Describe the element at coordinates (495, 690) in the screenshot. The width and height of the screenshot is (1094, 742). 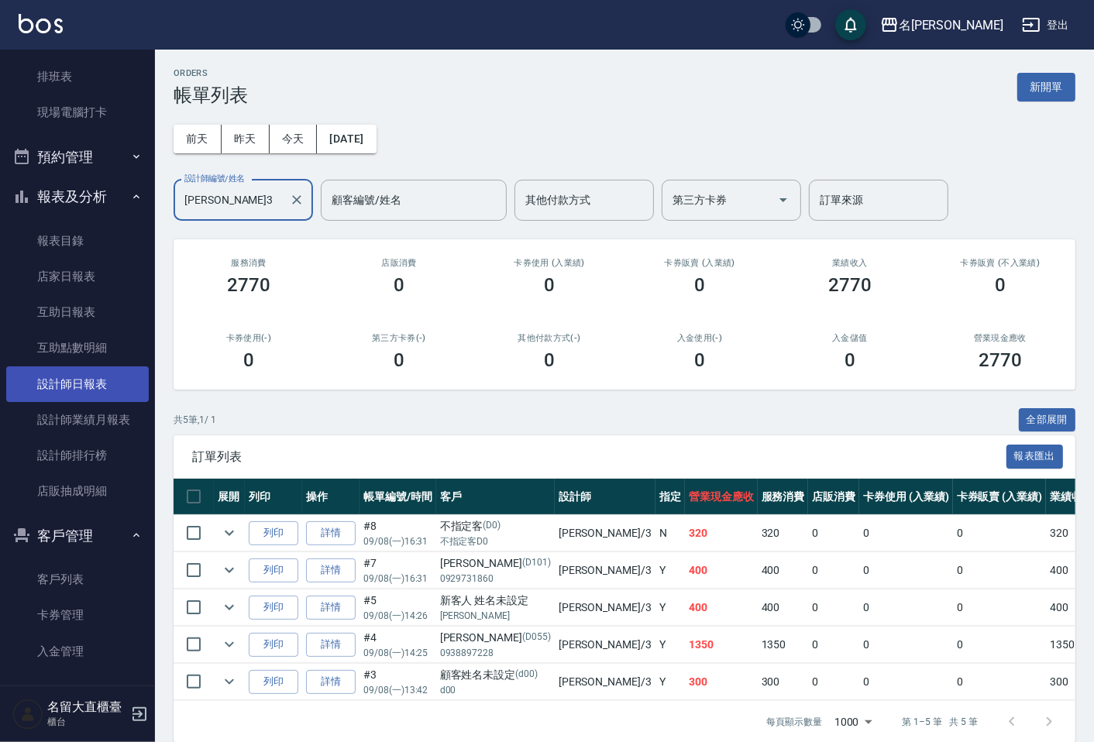
I see `p: d00` at that location.